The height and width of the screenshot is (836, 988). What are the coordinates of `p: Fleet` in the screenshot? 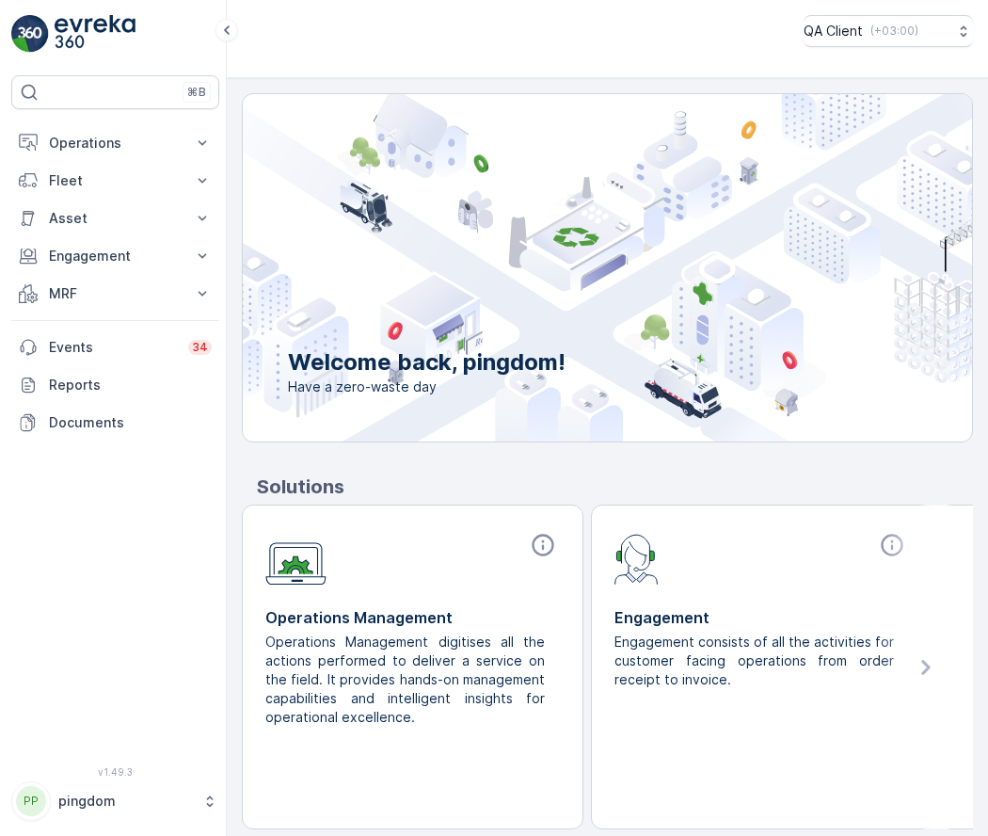 It's located at (115, 181).